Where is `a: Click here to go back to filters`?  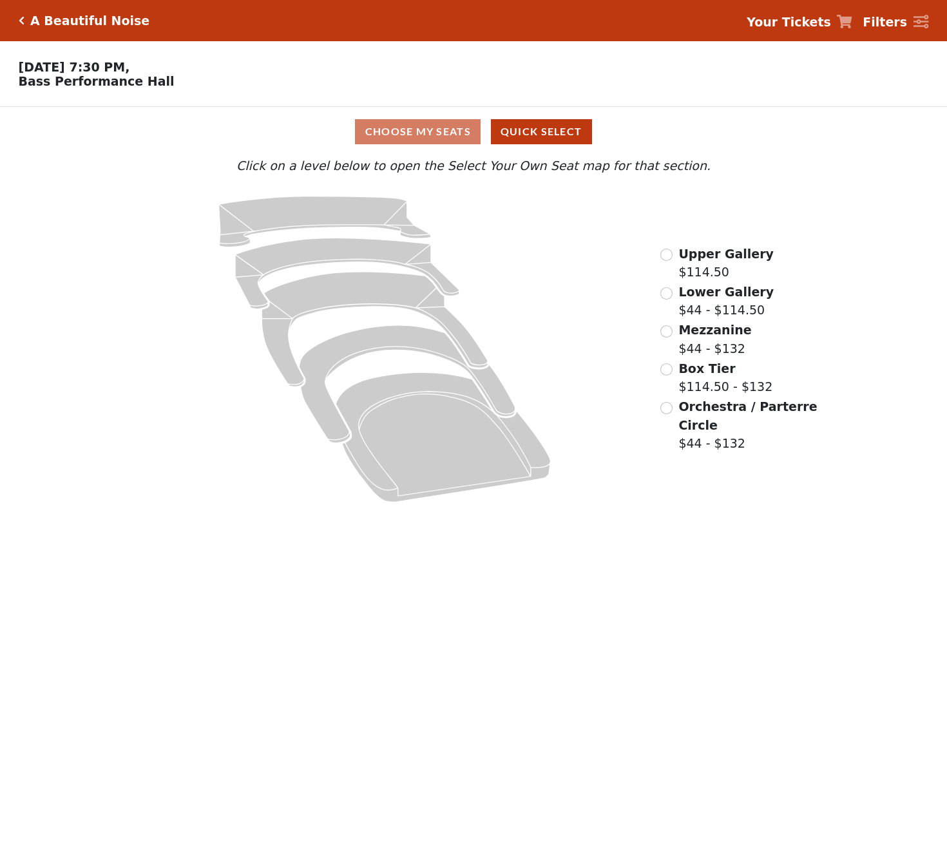 a: Click here to go back to filters is located at coordinates (21, 21).